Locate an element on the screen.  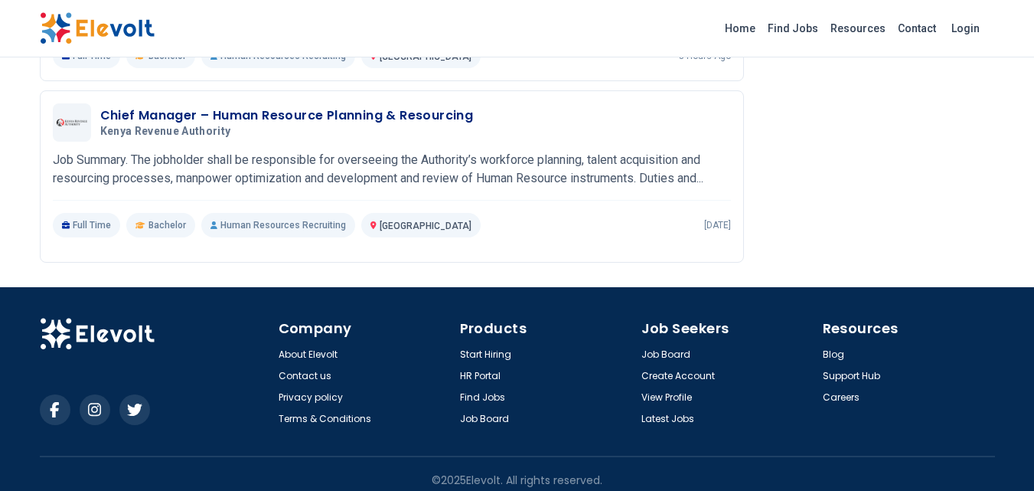
span: Bachelor is located at coordinates (167, 225).